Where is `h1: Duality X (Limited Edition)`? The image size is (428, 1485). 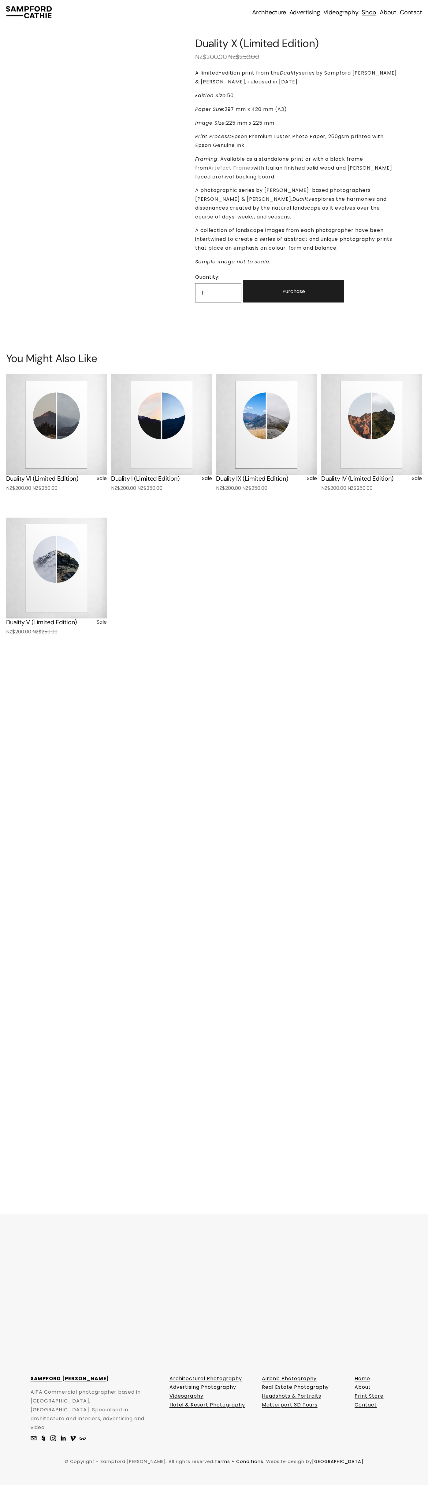
h1: Duality X (Limited Edition) is located at coordinates (296, 43).